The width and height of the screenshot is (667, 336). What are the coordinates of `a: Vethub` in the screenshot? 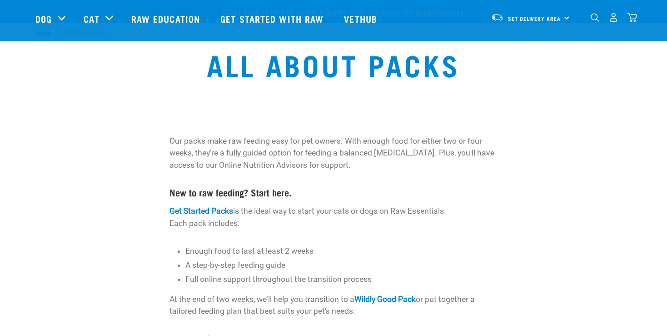 It's located at (362, 19).